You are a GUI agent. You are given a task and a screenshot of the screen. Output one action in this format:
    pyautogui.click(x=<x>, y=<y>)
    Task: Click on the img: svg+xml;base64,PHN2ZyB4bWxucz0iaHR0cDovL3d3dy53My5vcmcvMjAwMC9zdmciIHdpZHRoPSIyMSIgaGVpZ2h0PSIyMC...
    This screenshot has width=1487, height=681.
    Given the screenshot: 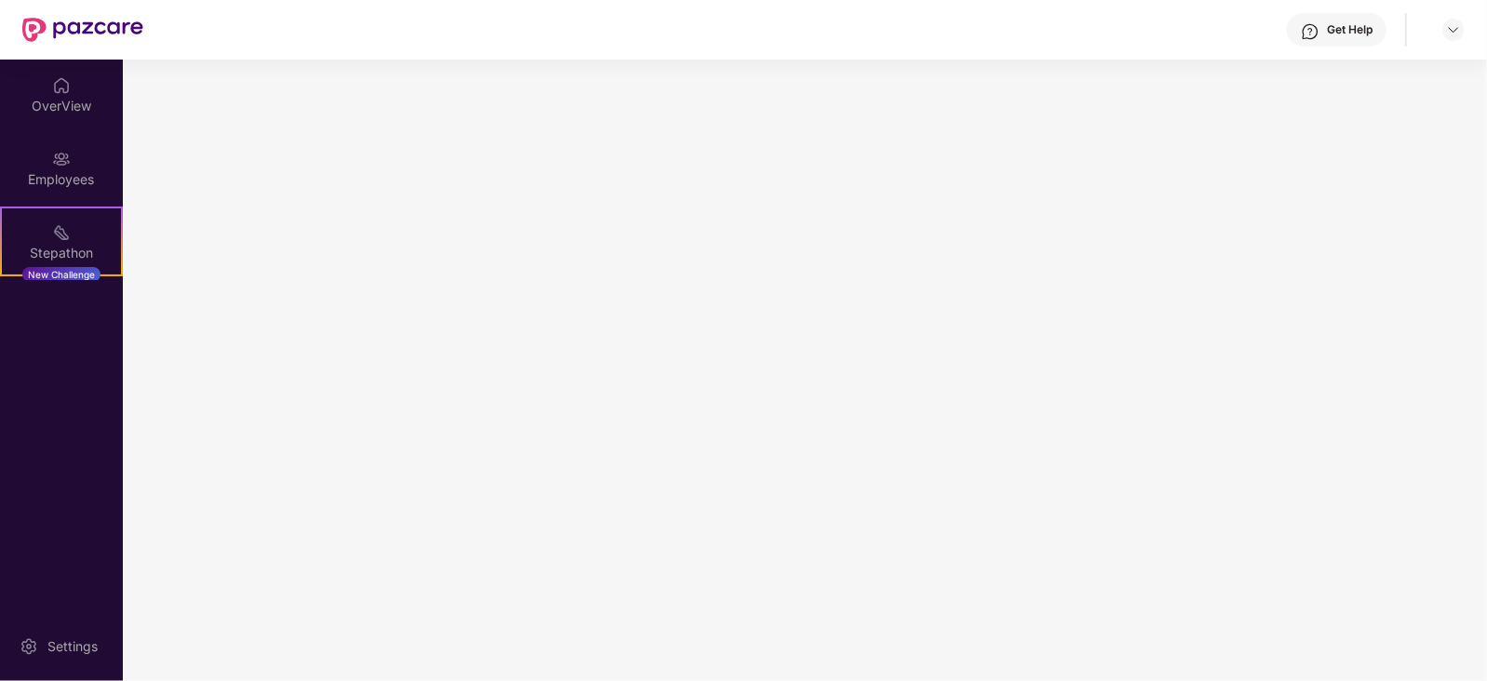 What is the action you would take?
    pyautogui.click(x=61, y=233)
    